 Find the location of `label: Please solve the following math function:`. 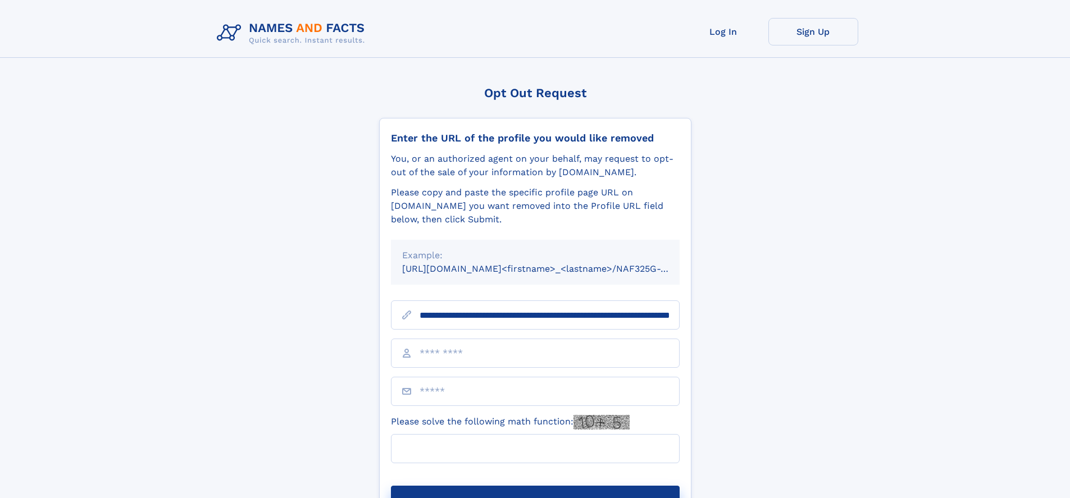

label: Please solve the following math function: is located at coordinates (510, 423).